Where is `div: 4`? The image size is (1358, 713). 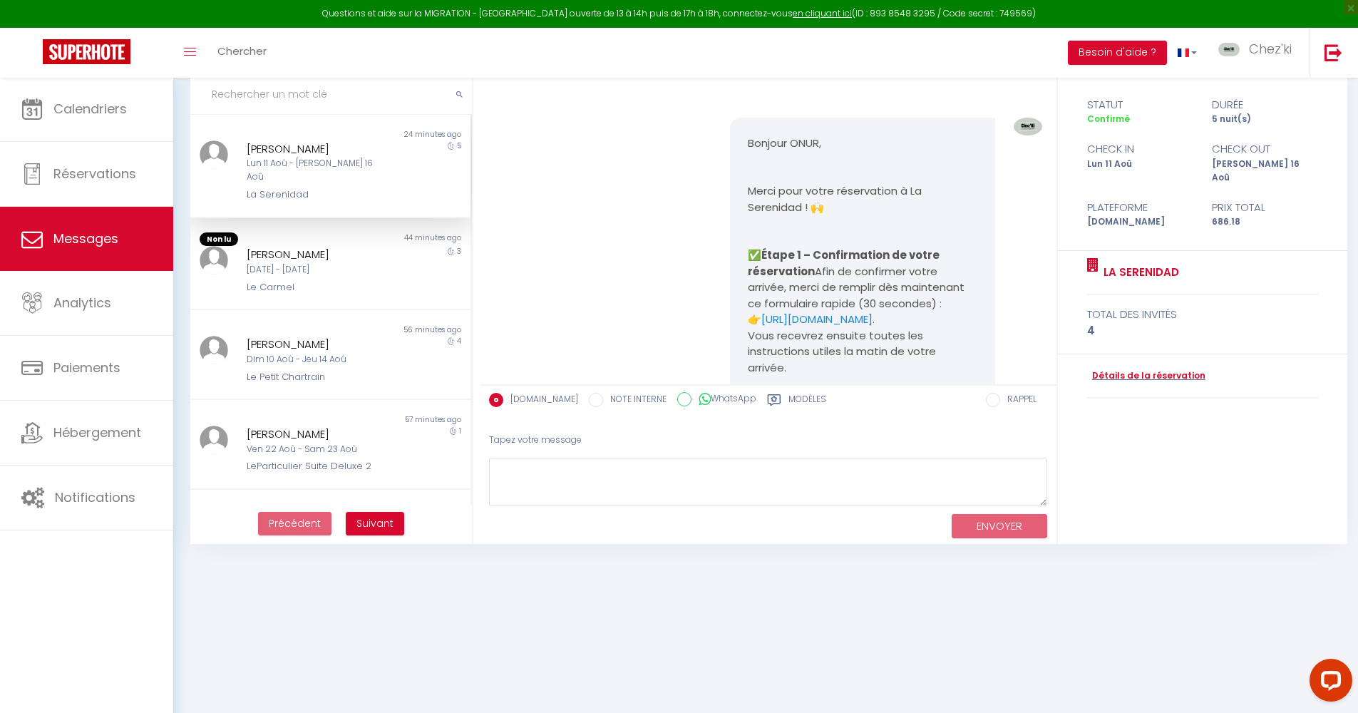 div: 4 is located at coordinates (1203, 331).